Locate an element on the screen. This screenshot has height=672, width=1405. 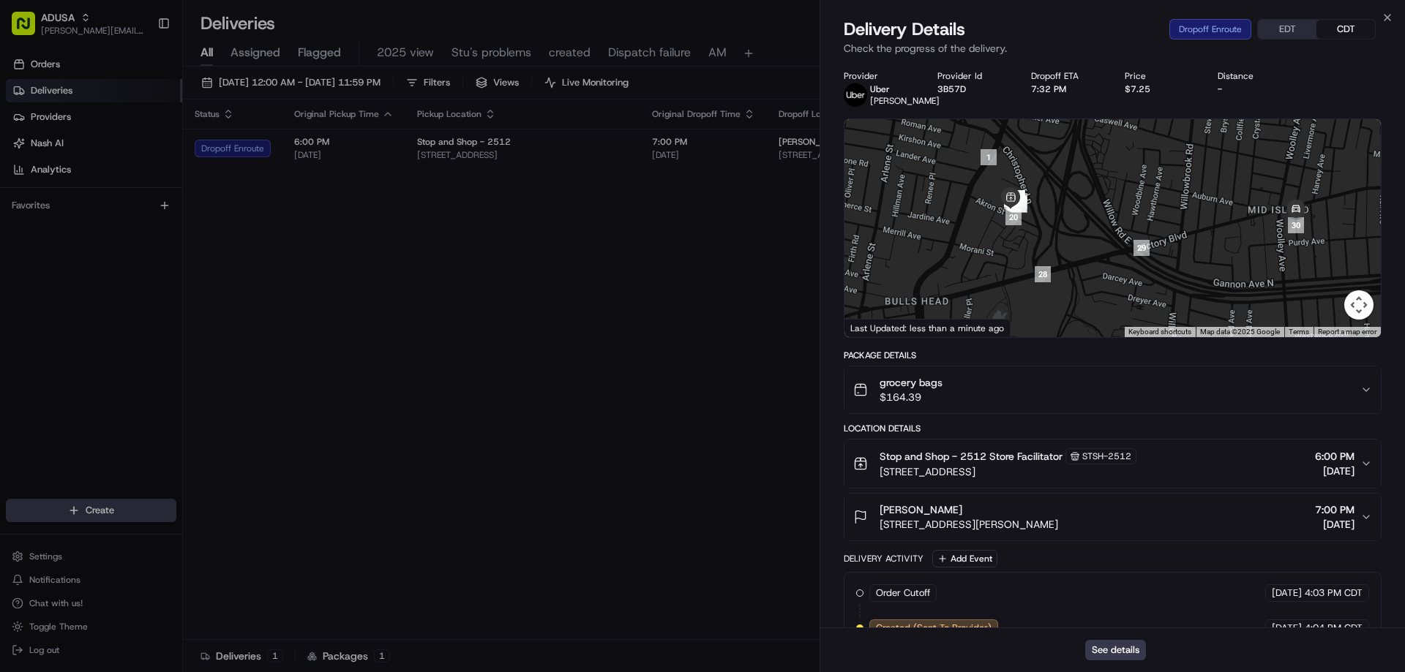
div: 9 is located at coordinates (1016, 200).